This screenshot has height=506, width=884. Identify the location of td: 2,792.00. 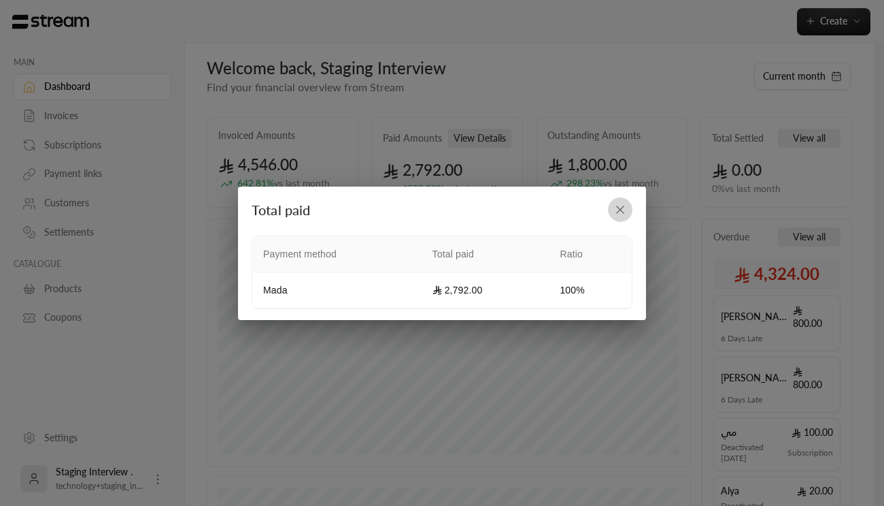
(486, 290).